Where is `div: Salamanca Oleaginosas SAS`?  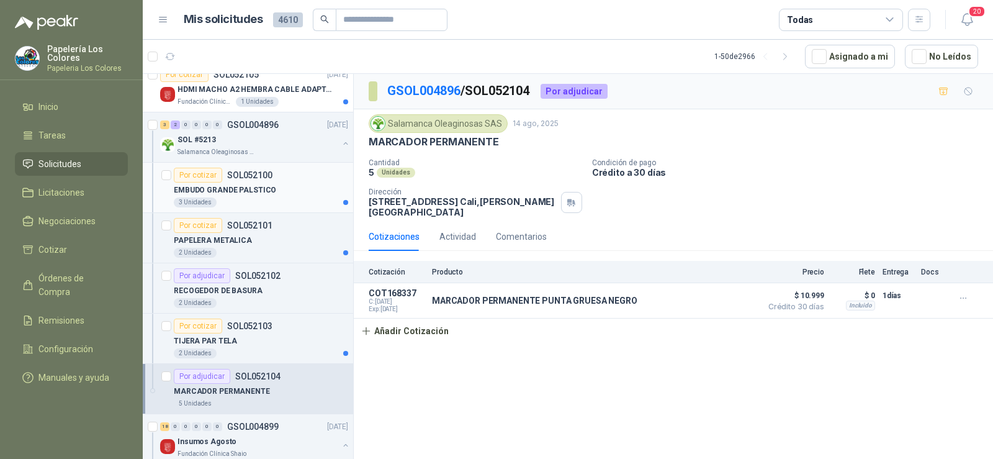 div: Salamanca Oleaginosas SAS is located at coordinates (438, 123).